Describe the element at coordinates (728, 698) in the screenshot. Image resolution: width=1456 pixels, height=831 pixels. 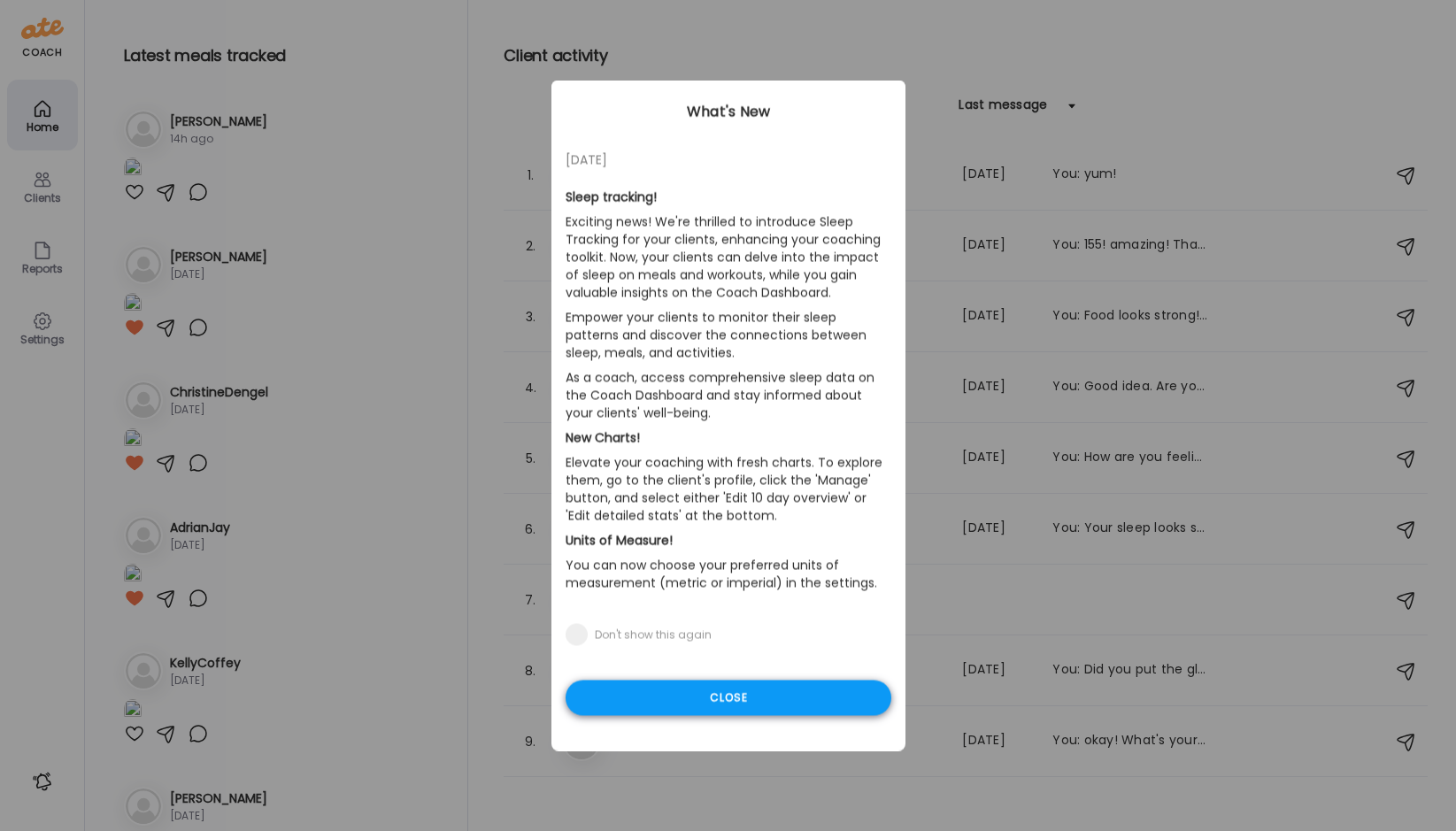
I see `div: Close` at that location.